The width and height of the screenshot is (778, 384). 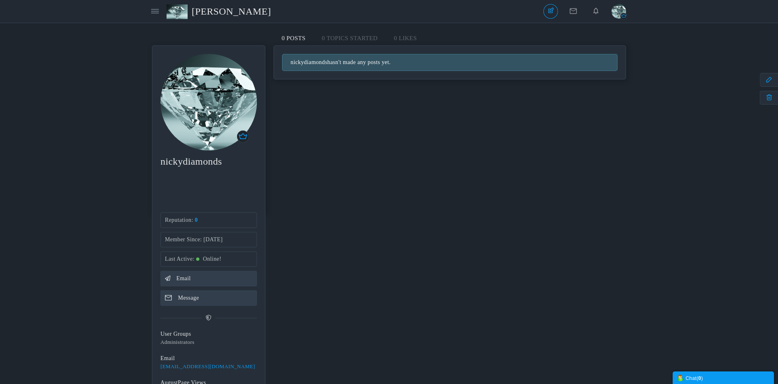 I want to click on span: Topics Started, so click(x=352, y=38).